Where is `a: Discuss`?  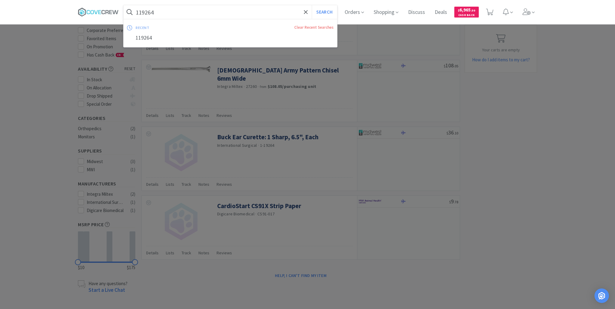 a: Discuss is located at coordinates (416, 12).